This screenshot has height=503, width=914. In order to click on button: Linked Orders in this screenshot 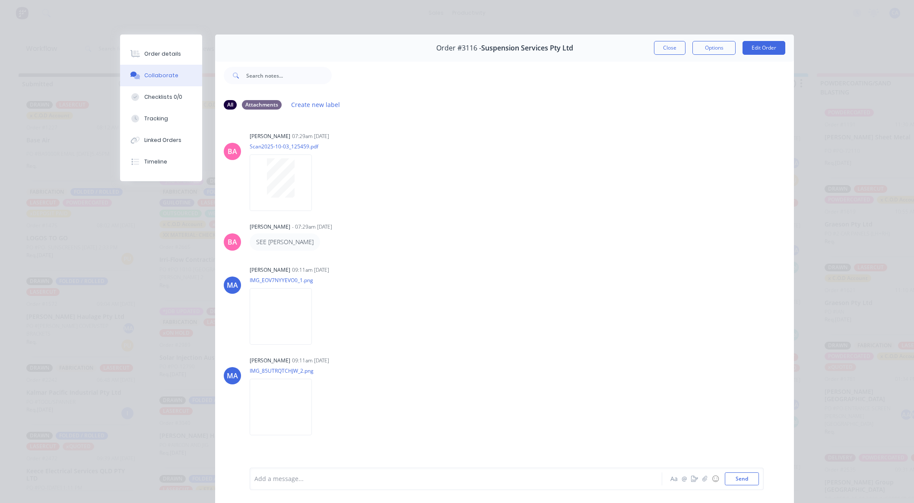, I will do `click(161, 140)`.